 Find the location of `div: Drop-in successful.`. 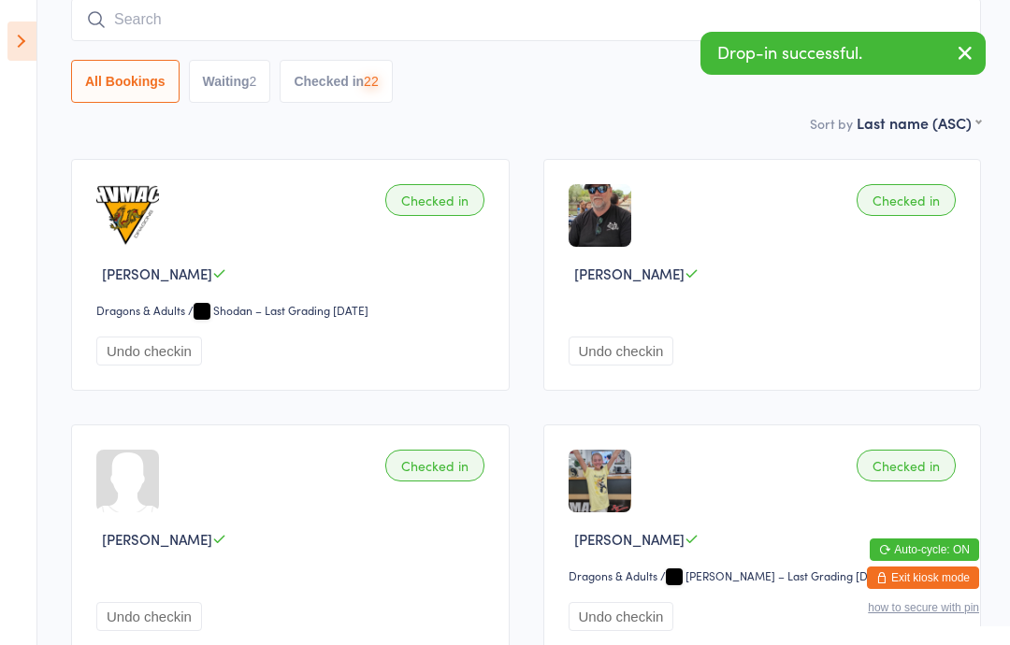

div: Drop-in successful. is located at coordinates (843, 53).